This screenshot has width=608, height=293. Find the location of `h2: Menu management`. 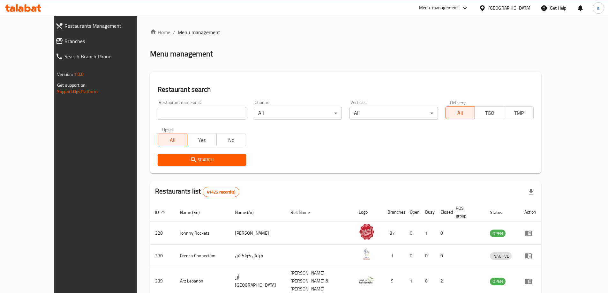

h2: Menu management is located at coordinates (181, 54).